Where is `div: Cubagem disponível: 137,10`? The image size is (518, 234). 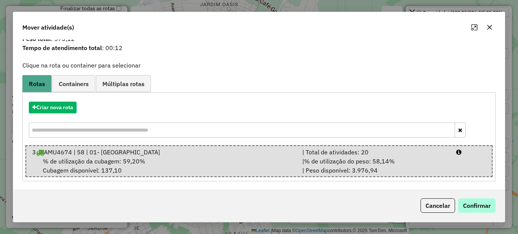 div: Cubagem disponível: 137,10 is located at coordinates (162, 166).